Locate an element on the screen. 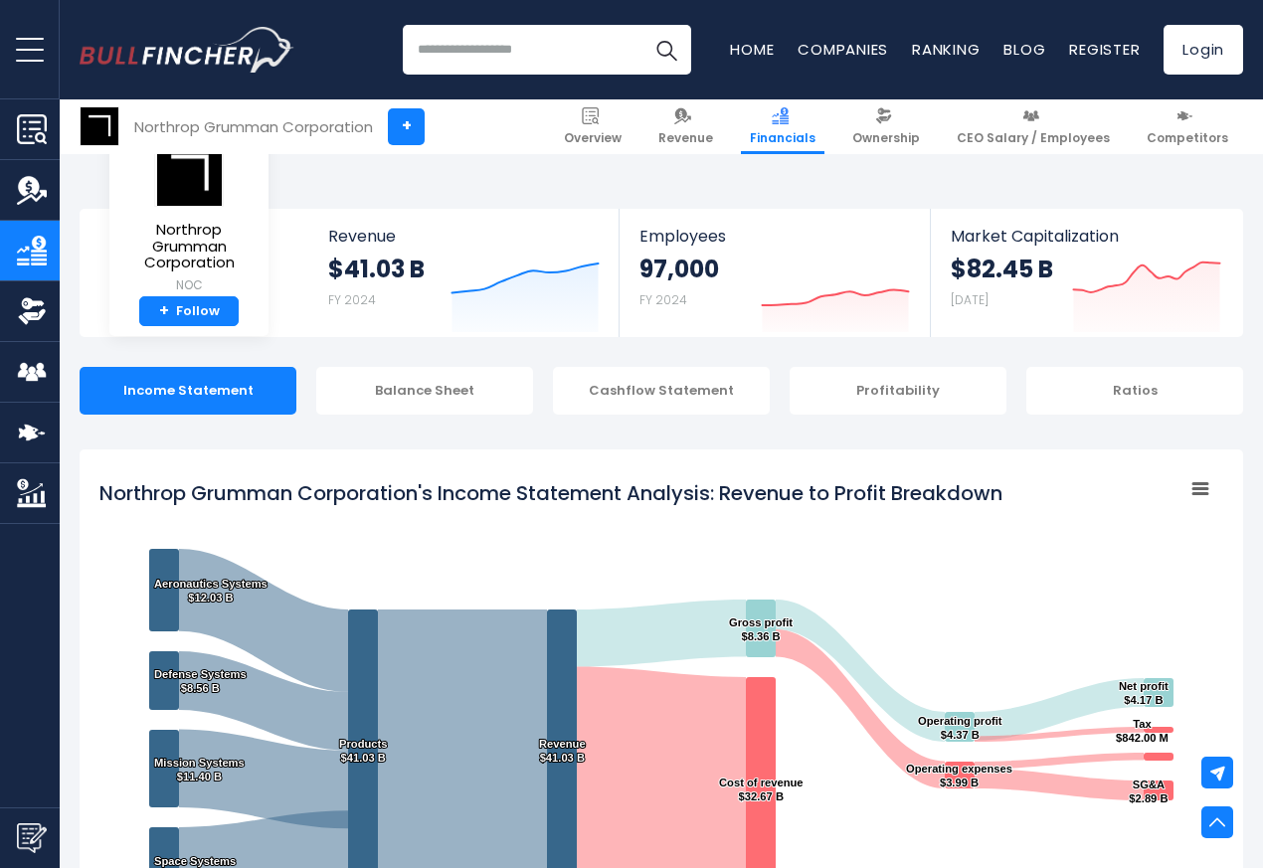  text: Operating profit $4.37 B is located at coordinates (960, 728).